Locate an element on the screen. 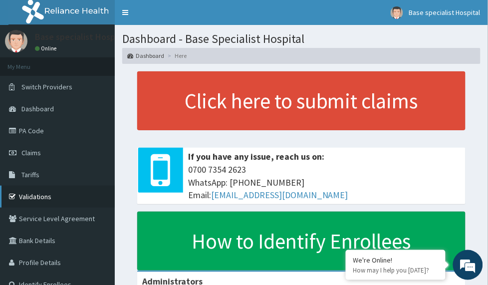 Image resolution: width=488 pixels, height=285 pixels. b: If you have any issue, reach us on: is located at coordinates (256, 156).